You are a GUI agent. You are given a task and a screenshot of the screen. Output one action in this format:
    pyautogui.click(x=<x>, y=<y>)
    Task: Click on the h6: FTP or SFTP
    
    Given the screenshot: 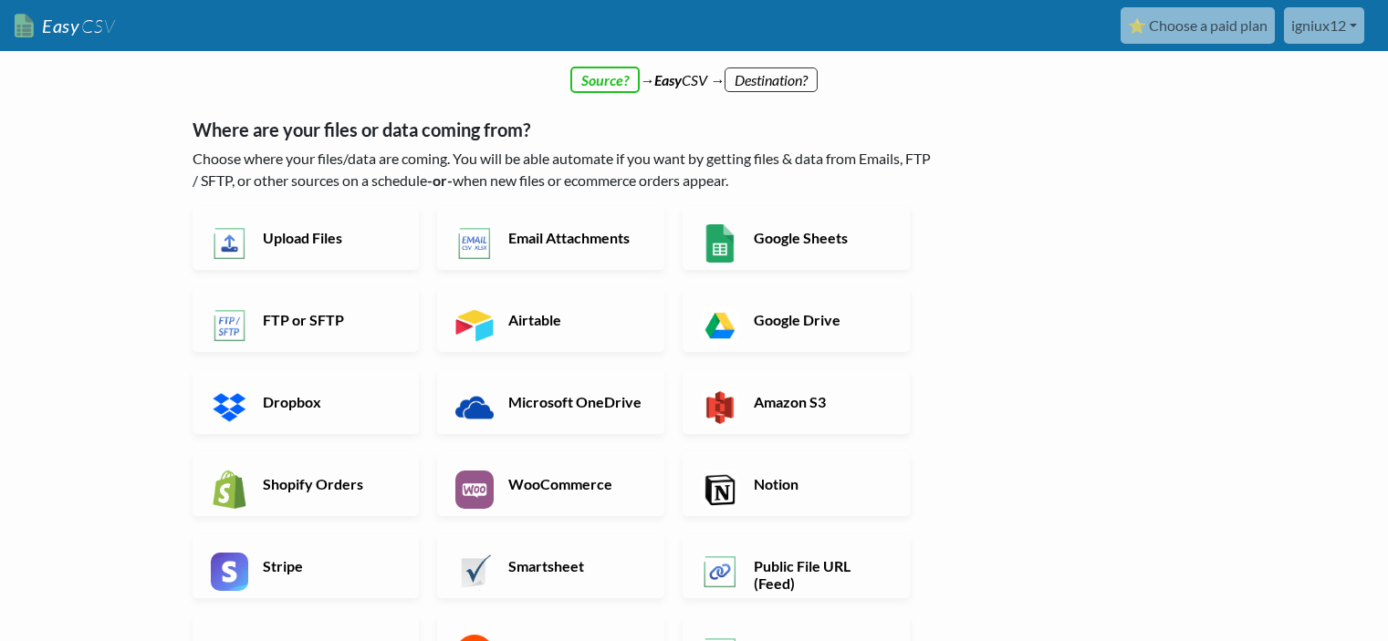 What is the action you would take?
    pyautogui.click(x=329, y=319)
    